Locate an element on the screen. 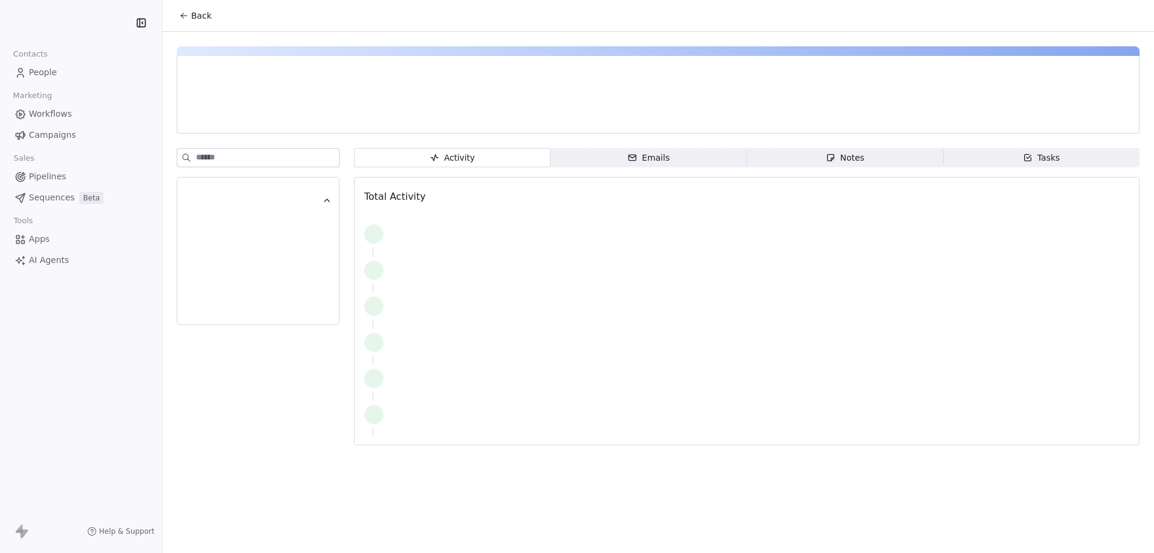 This screenshot has height=553, width=1154. span: Apps is located at coordinates (39, 239).